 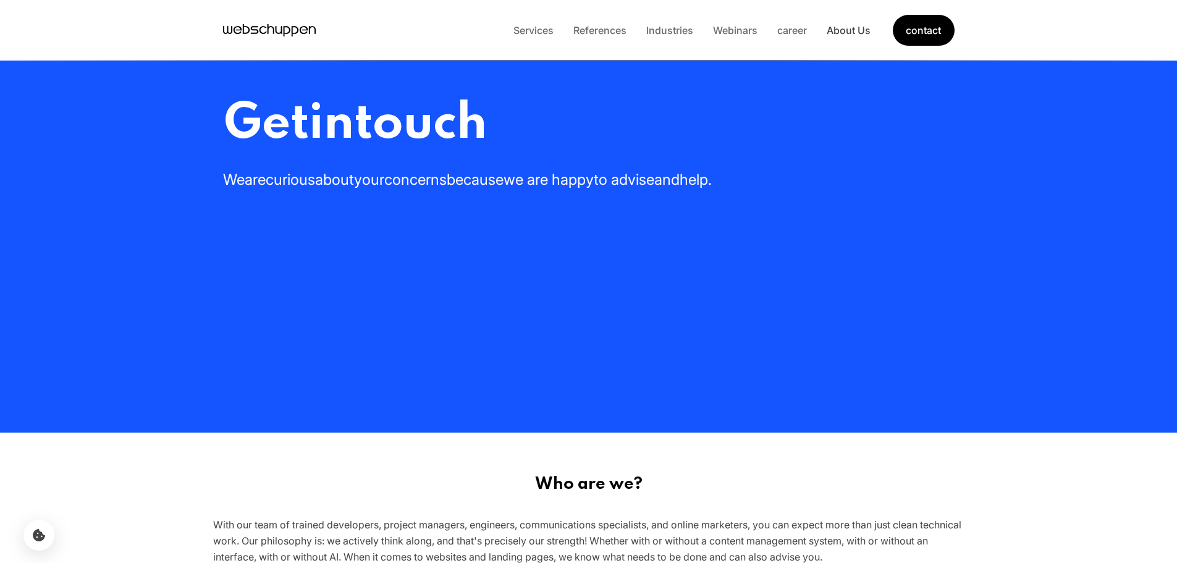 What do you see at coordinates (624, 179) in the screenshot?
I see `font: to advise` at bounding box center [624, 179].